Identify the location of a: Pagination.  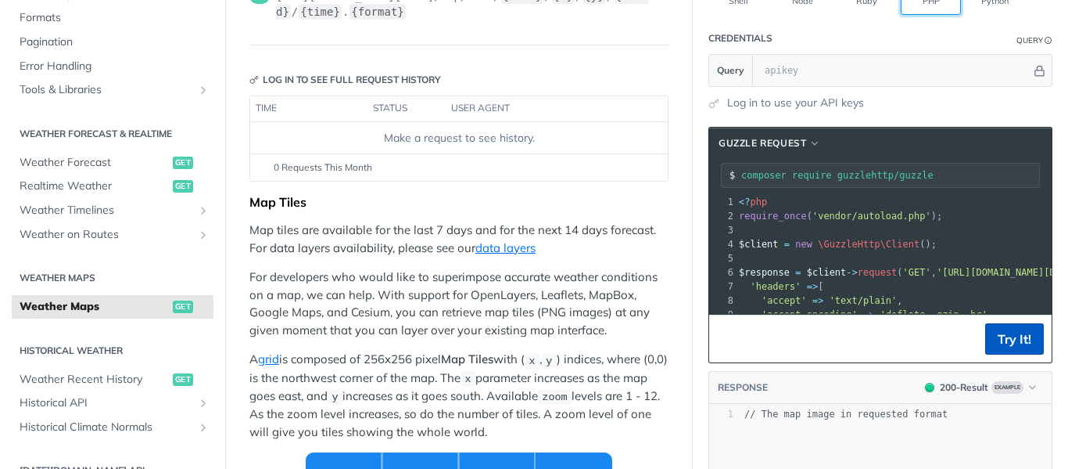
(113, 42).